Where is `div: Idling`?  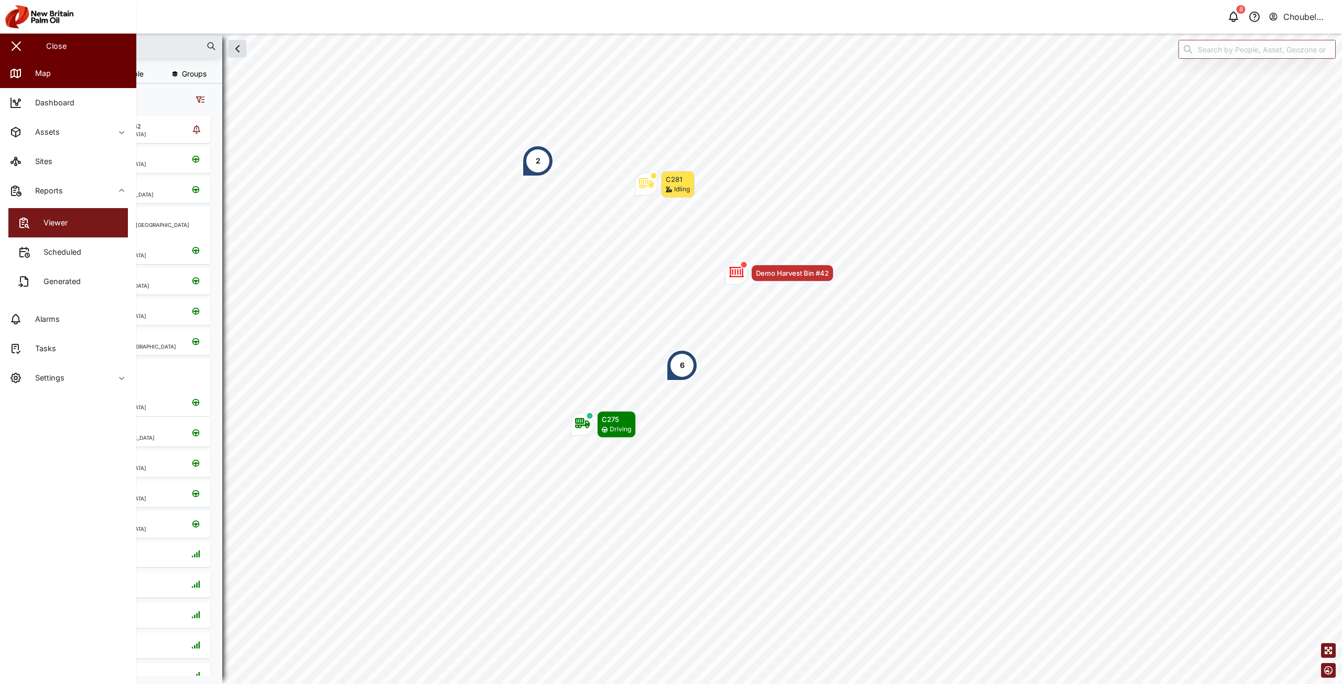
div: Idling is located at coordinates (682, 189).